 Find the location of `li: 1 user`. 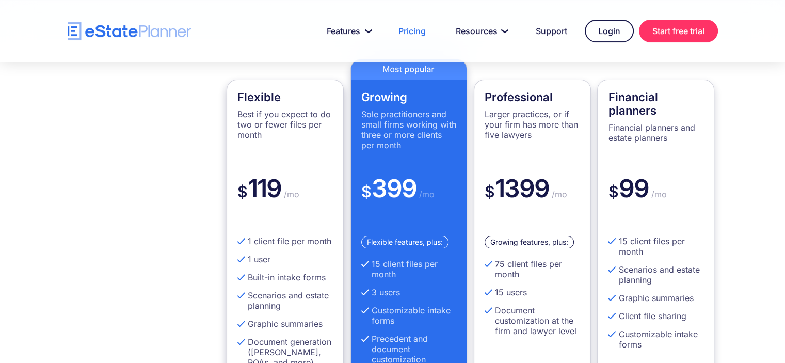

li: 1 user is located at coordinates (285, 259).